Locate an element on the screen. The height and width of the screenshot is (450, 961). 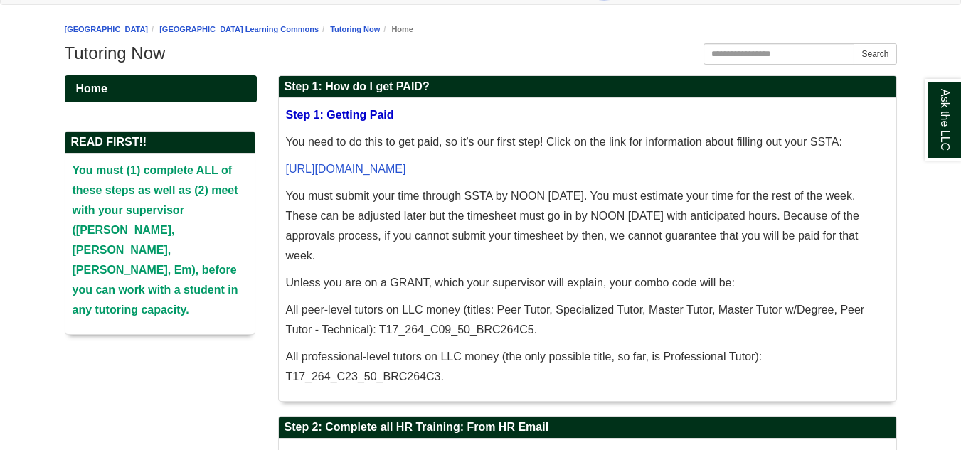
h2: Step 1: How do I get PAID? is located at coordinates (588, 87).